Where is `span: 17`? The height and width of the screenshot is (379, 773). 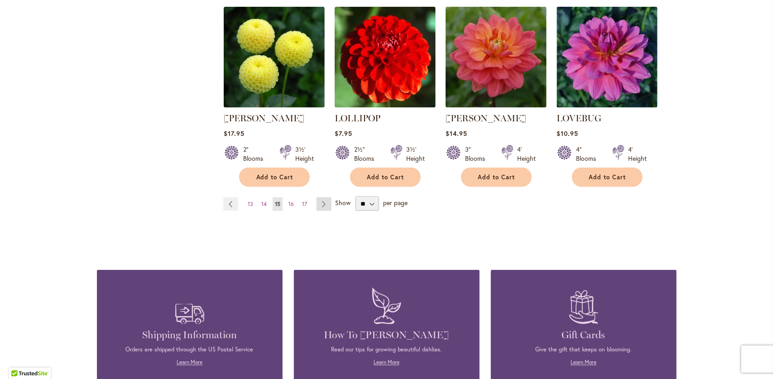
span: 17 is located at coordinates (304, 204).